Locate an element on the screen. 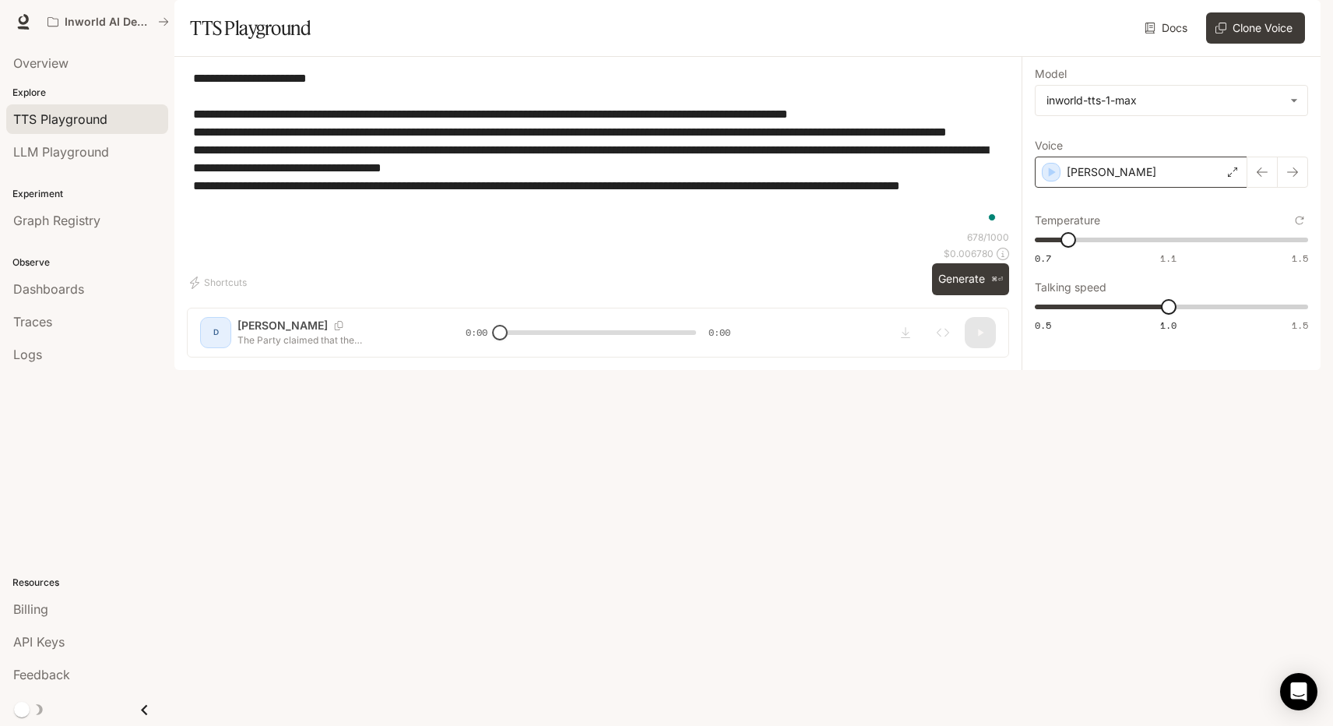 The width and height of the screenshot is (1333, 726). p: Voice is located at coordinates (1049, 146).